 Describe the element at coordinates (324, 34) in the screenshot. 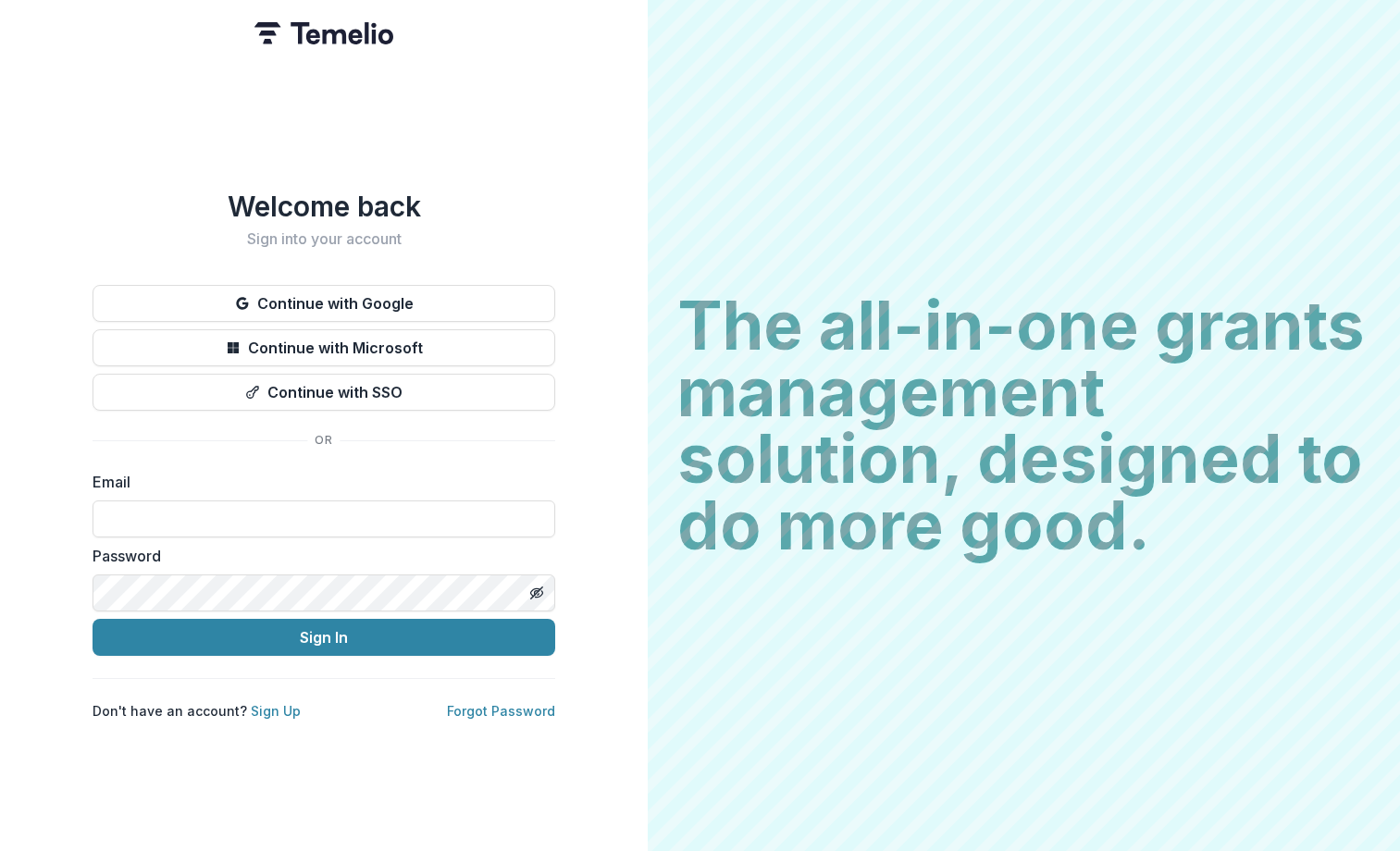

I see `img: Temelio` at that location.